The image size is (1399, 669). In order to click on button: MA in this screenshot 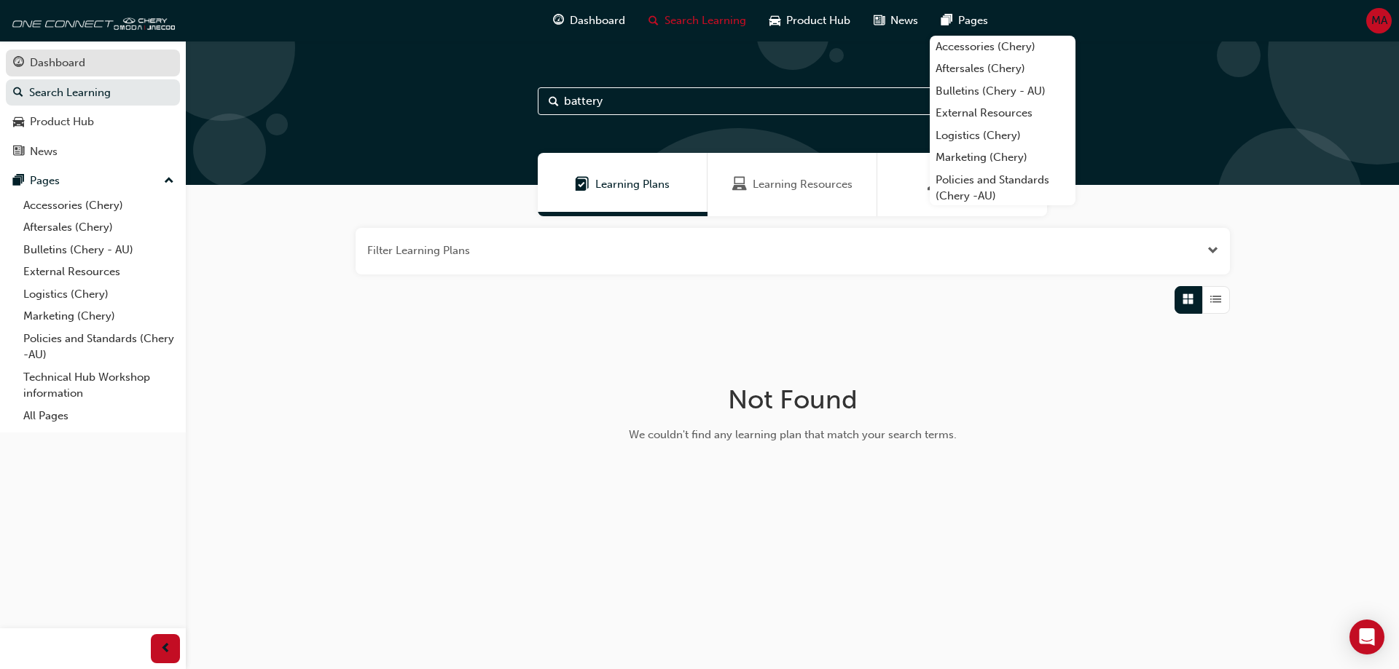, I will do `click(1378, 20)`.